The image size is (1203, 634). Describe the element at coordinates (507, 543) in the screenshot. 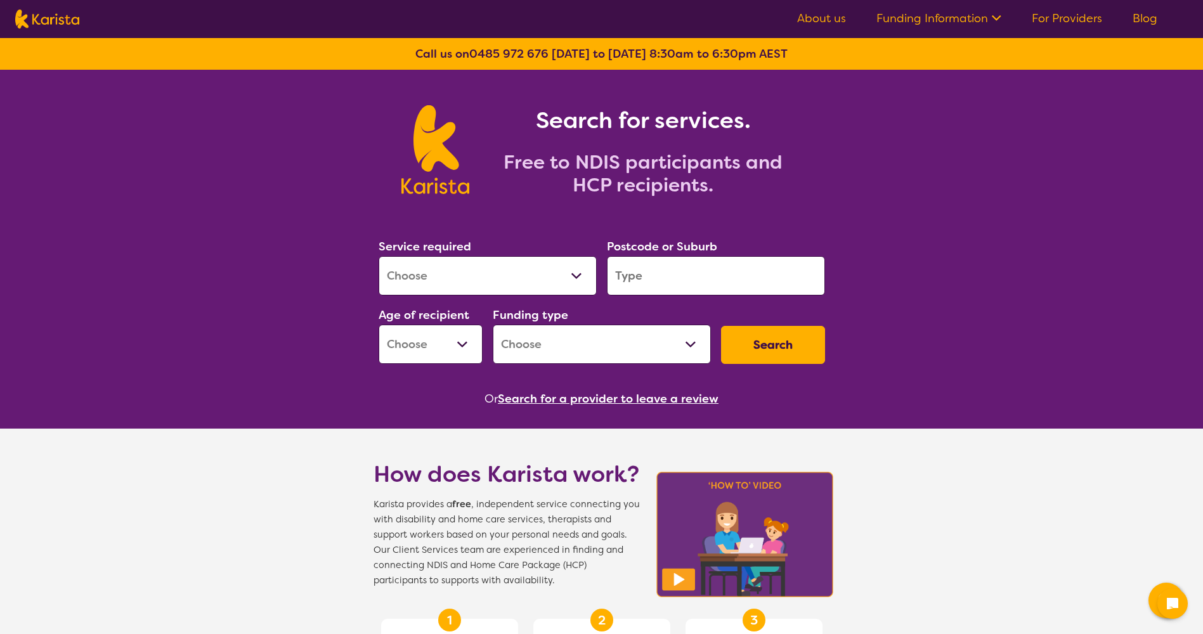

I see `span: Karista provides a , independent service connecting you with disability and home care services, t...` at that location.